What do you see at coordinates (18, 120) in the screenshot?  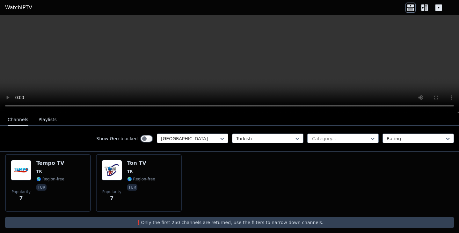 I see `button: Channels` at bounding box center [18, 120].